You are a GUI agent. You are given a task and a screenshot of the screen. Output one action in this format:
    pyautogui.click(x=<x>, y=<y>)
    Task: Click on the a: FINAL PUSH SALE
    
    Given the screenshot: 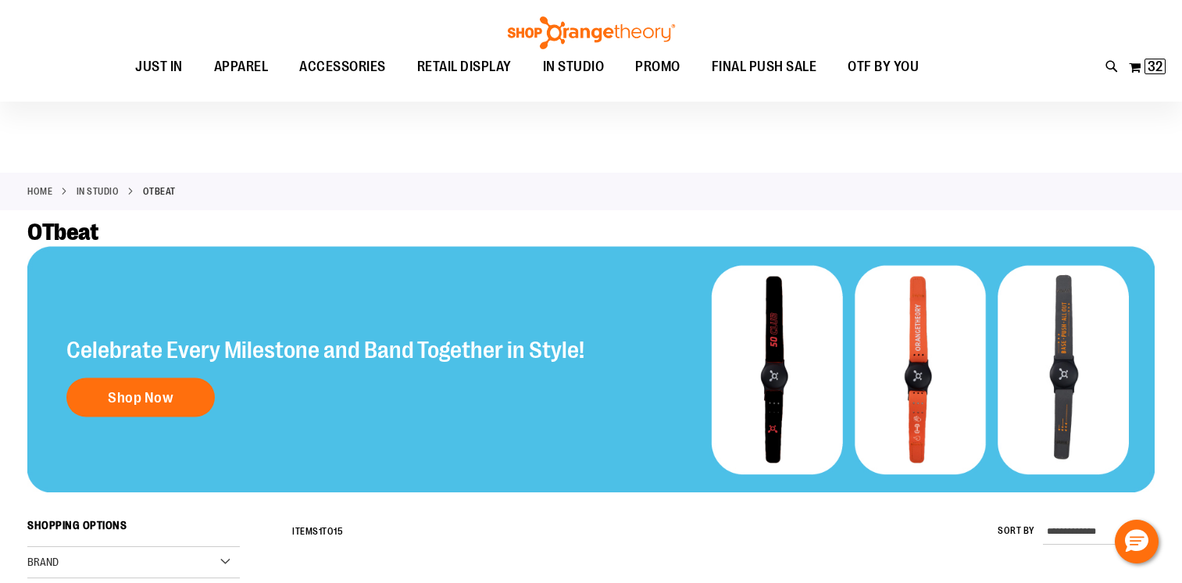 What is the action you would take?
    pyautogui.click(x=764, y=67)
    